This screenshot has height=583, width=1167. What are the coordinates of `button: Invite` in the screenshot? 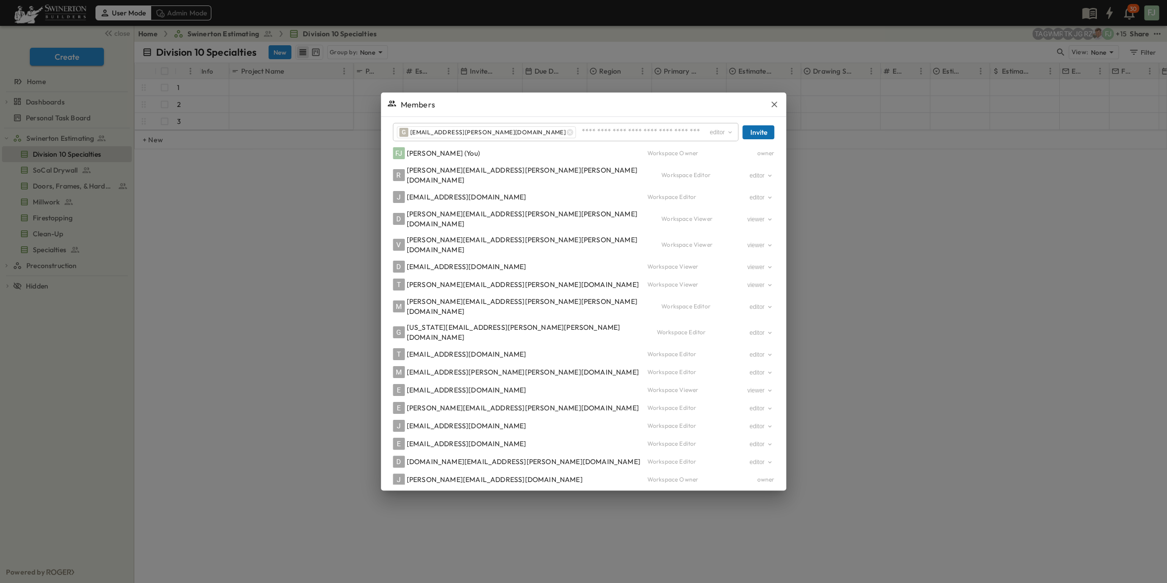 It's located at (758, 132).